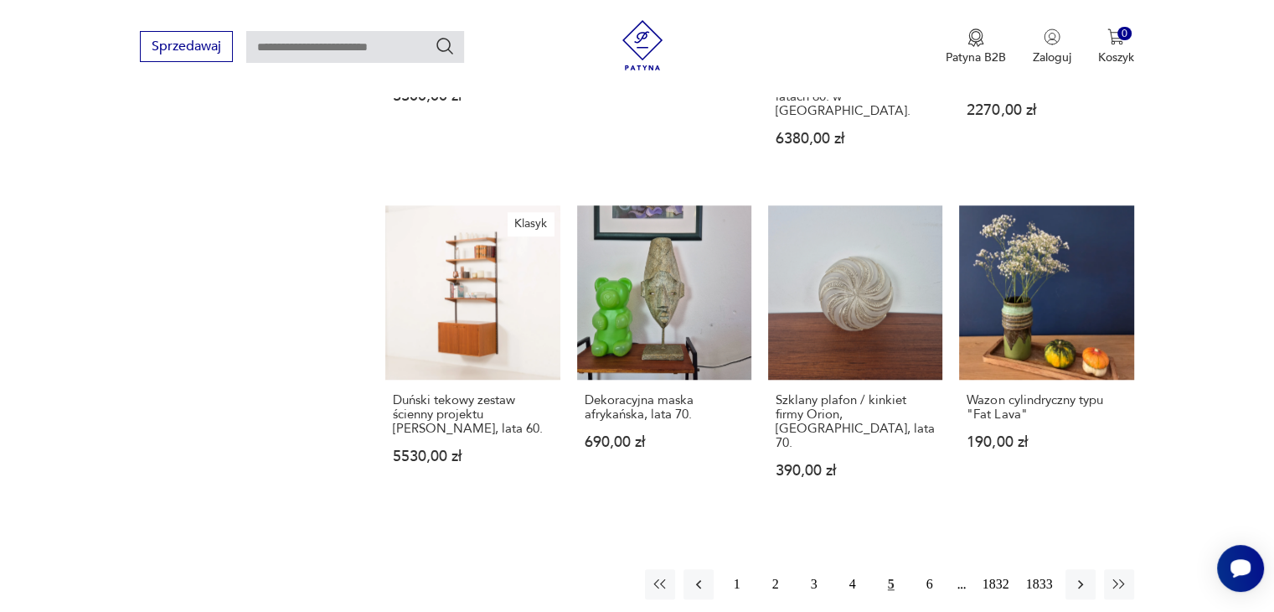  What do you see at coordinates (664, 407) in the screenshot?
I see `h3: Dekoracyjna maska afrykańska, lata 70.` at bounding box center [664, 407].